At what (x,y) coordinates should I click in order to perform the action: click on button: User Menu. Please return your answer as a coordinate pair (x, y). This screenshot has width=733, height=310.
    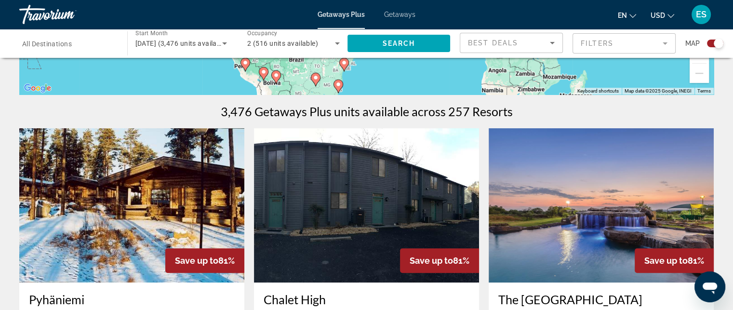
    Looking at the image, I should click on (701, 14).